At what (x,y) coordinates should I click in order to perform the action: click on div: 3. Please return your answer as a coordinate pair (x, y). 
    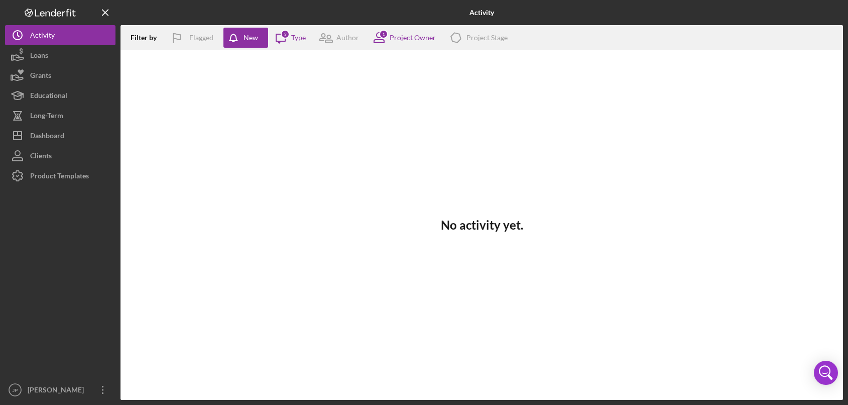
    Looking at the image, I should click on (285, 34).